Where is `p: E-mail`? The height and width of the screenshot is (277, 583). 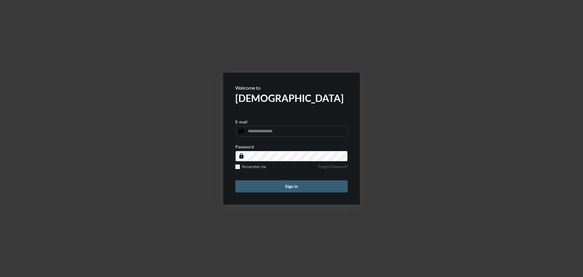 p: E-mail is located at coordinates (241, 121).